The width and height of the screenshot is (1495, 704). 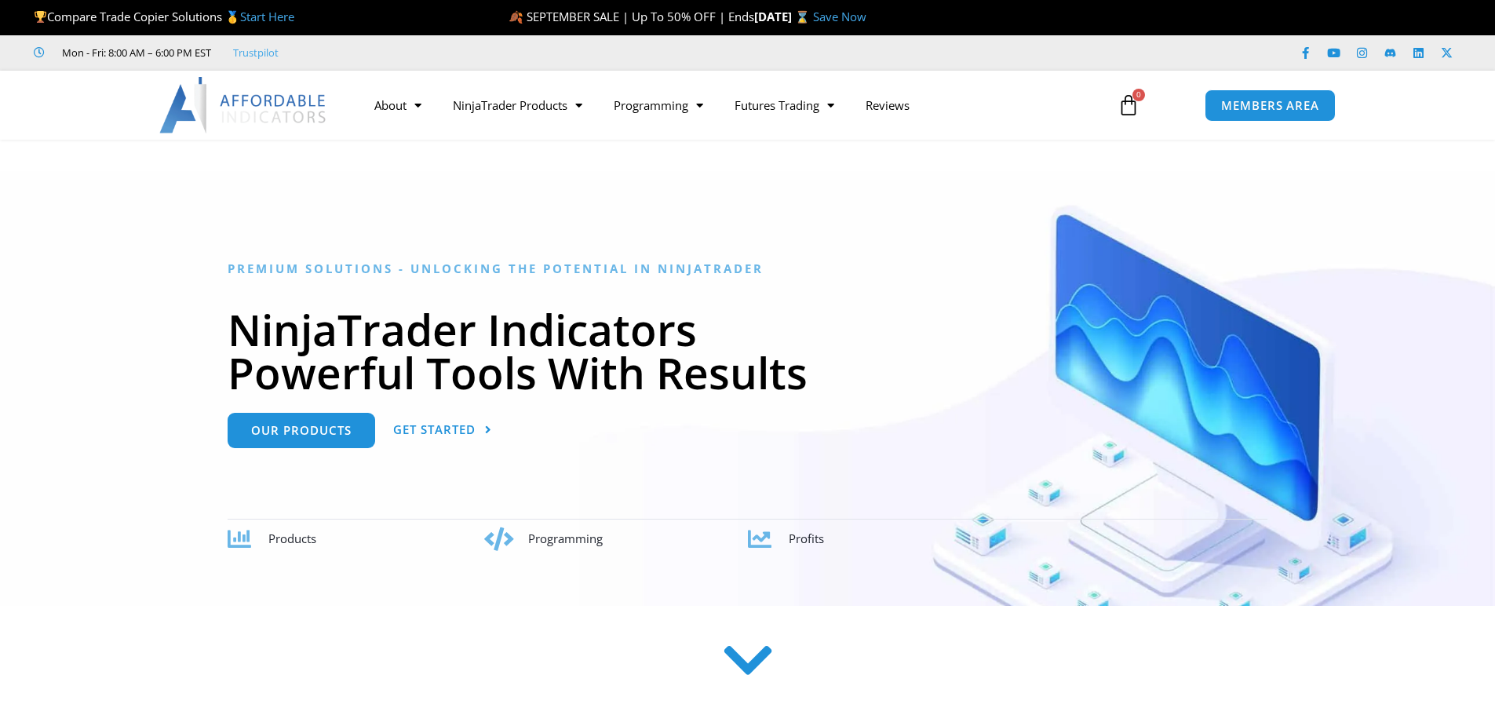 I want to click on span: MEMBERS AREA, so click(x=1270, y=105).